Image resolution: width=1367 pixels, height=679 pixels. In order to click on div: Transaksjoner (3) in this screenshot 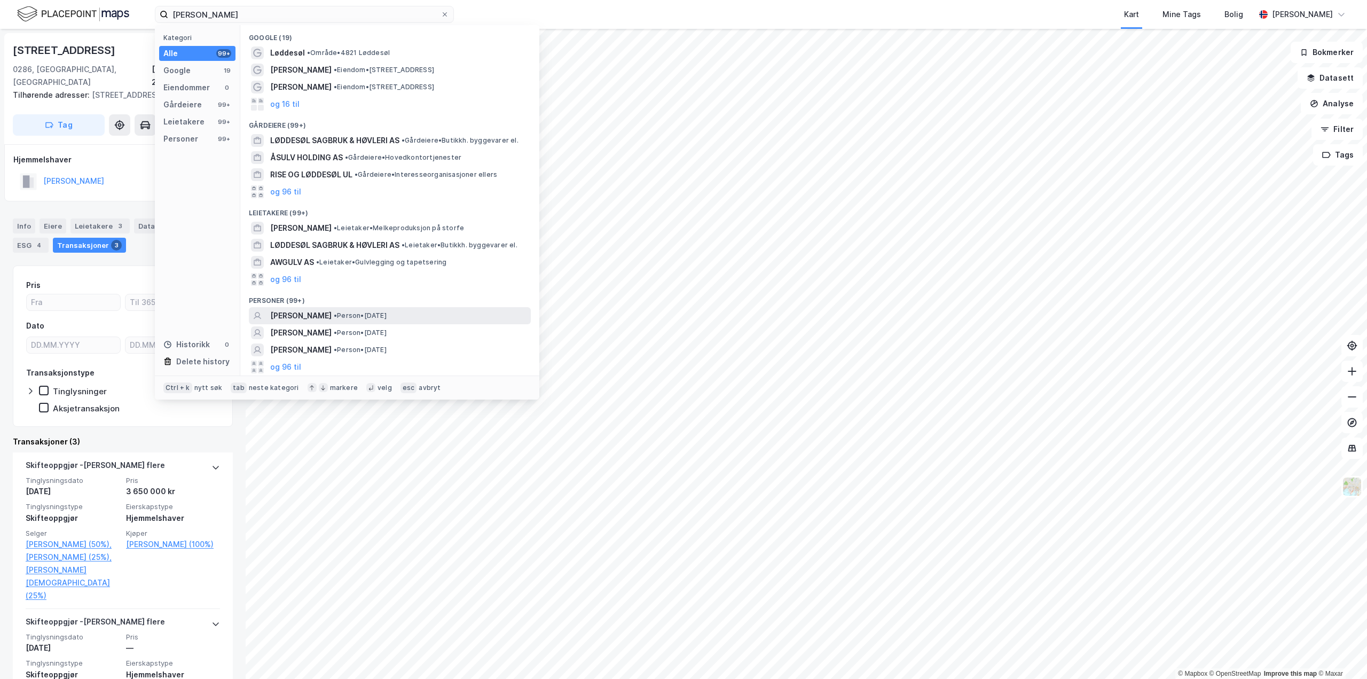, I will do `click(123, 441)`.